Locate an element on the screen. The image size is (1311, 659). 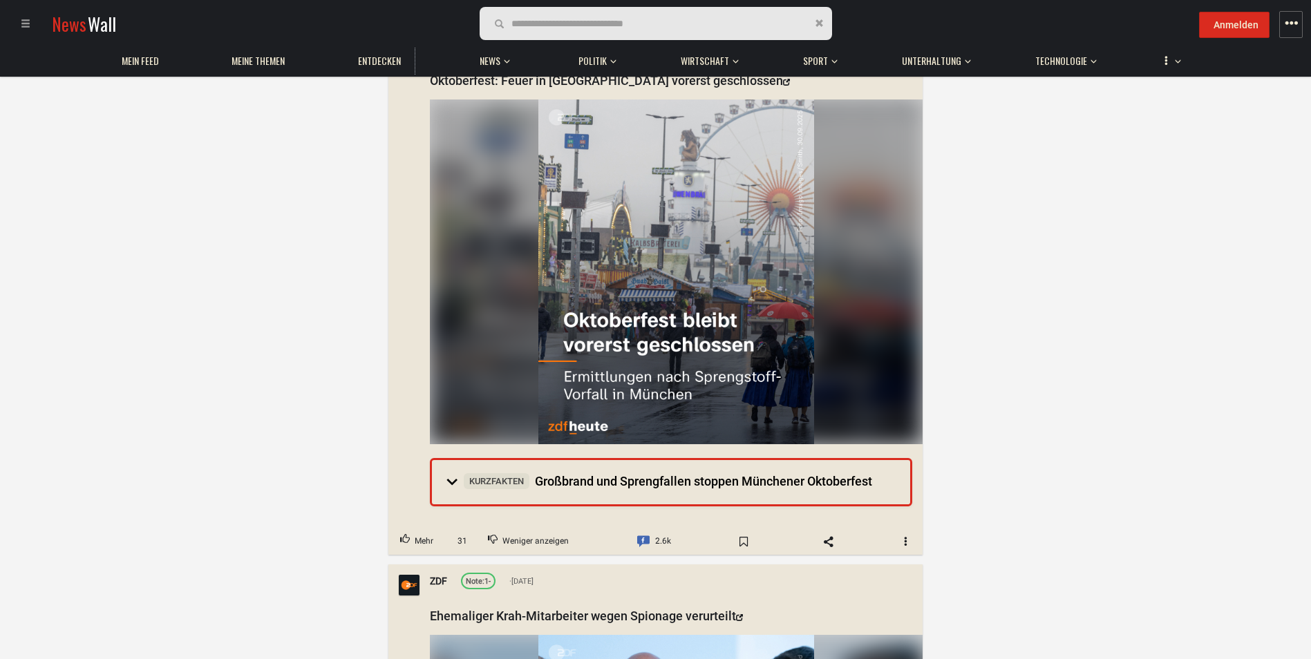
span: Wirtschaft is located at coordinates (705, 61).